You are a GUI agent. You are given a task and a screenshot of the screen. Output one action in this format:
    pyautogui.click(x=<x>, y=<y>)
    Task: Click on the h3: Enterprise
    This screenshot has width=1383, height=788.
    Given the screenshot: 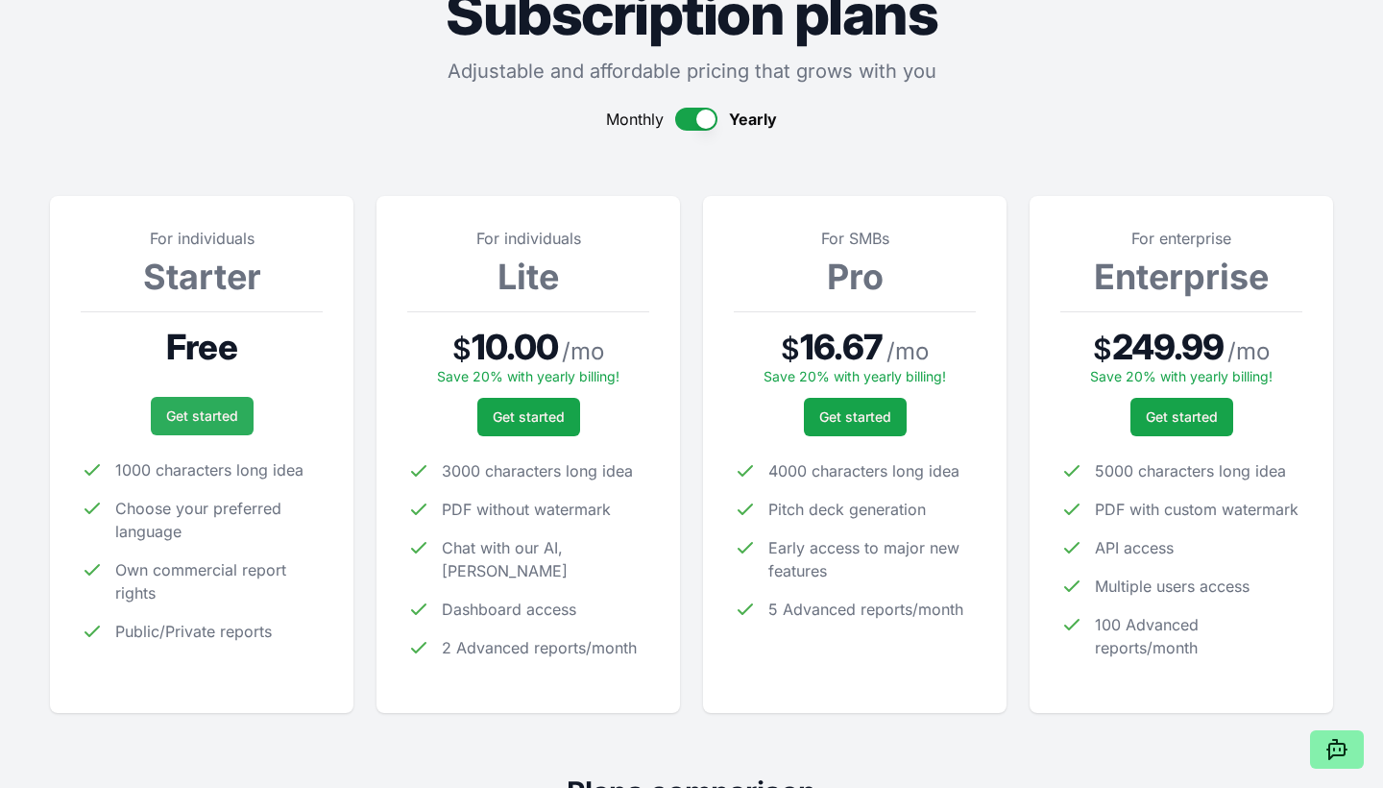 What is the action you would take?
    pyautogui.click(x=1181, y=277)
    